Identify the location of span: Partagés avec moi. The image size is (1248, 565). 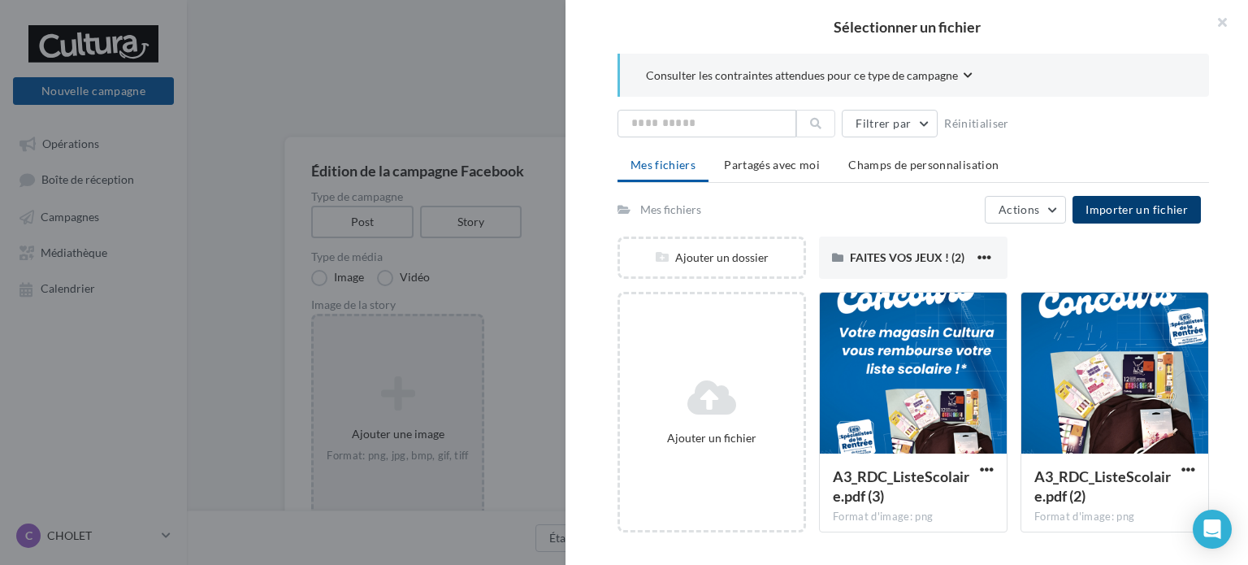
(772, 164).